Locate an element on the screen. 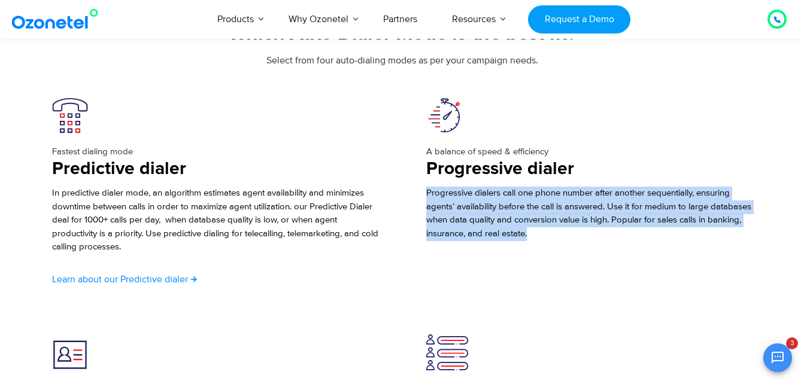 The image size is (804, 384). img: Predictive Dialer is located at coordinates (70, 116).